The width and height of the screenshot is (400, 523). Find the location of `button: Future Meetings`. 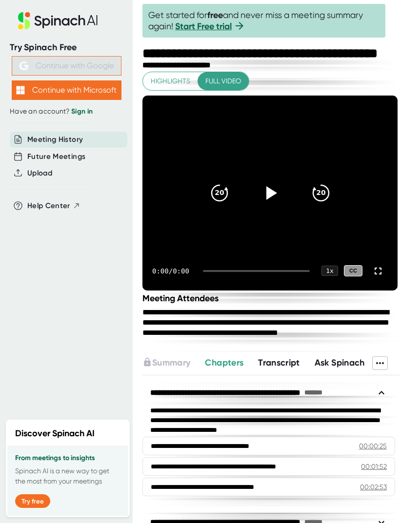

button: Future Meetings is located at coordinates (56, 156).